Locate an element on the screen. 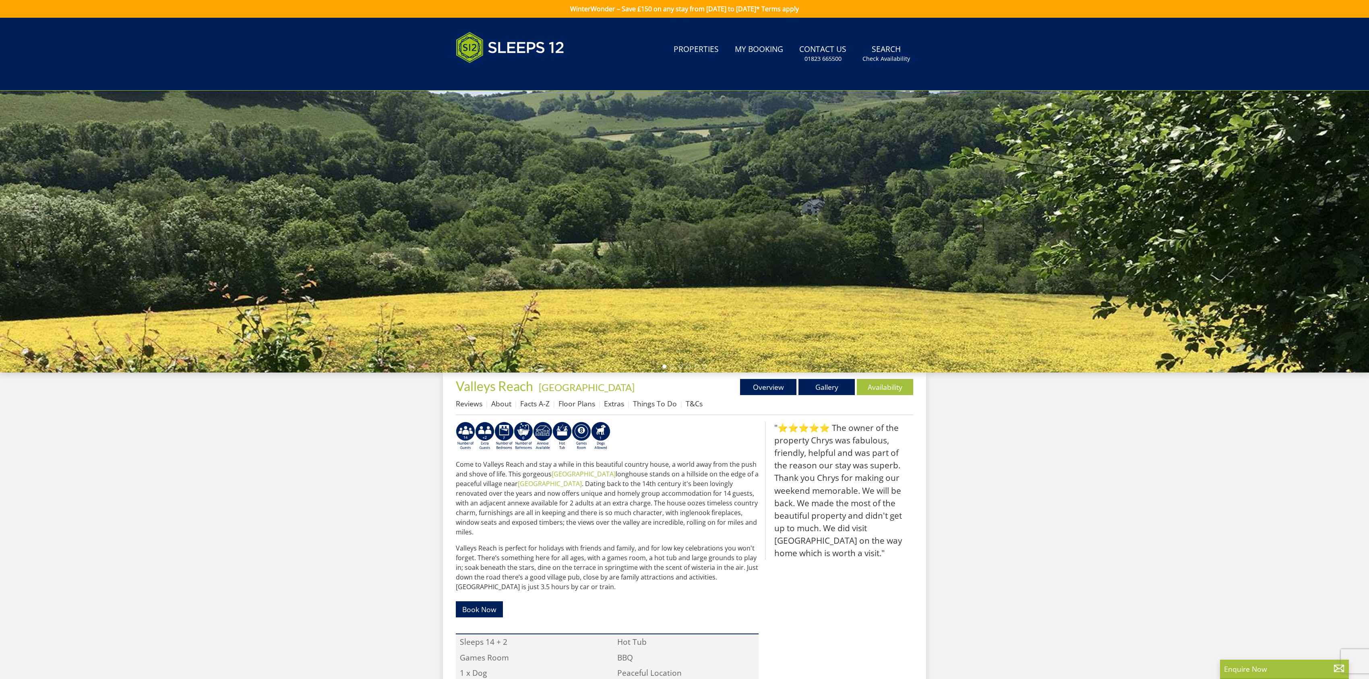 This screenshot has height=679, width=1369. img: AD_4nXeEipi_F3q1Yj6bZlze3jEsUK6_7_3WtbLY1mWTnHN9JZSYYFCQEDZx02JbD7SocKMjZ8qjPHIa5G67Ebl9iTbBrBR15... is located at coordinates (601, 436).